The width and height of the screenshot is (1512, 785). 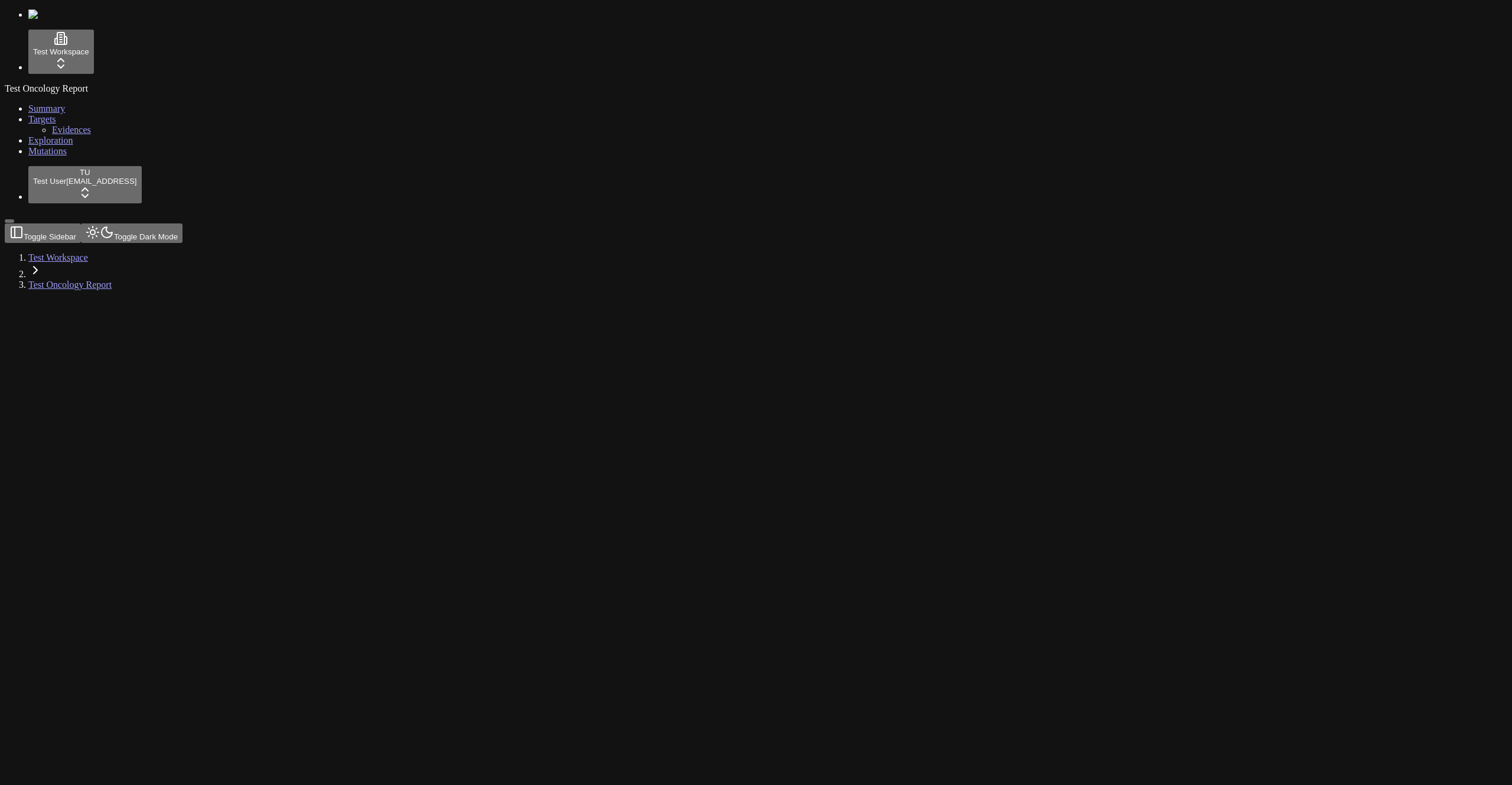 What do you see at coordinates (85, 172) in the screenshot?
I see `span: TU` at bounding box center [85, 172].